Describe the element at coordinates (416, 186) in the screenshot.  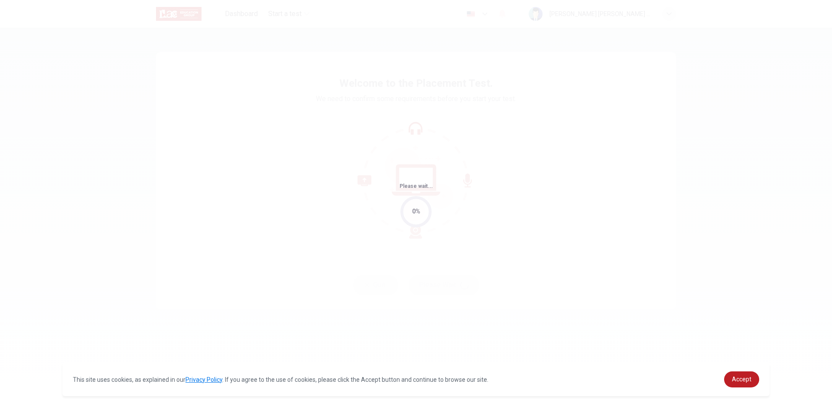
I see `span: Please wait...` at that location.